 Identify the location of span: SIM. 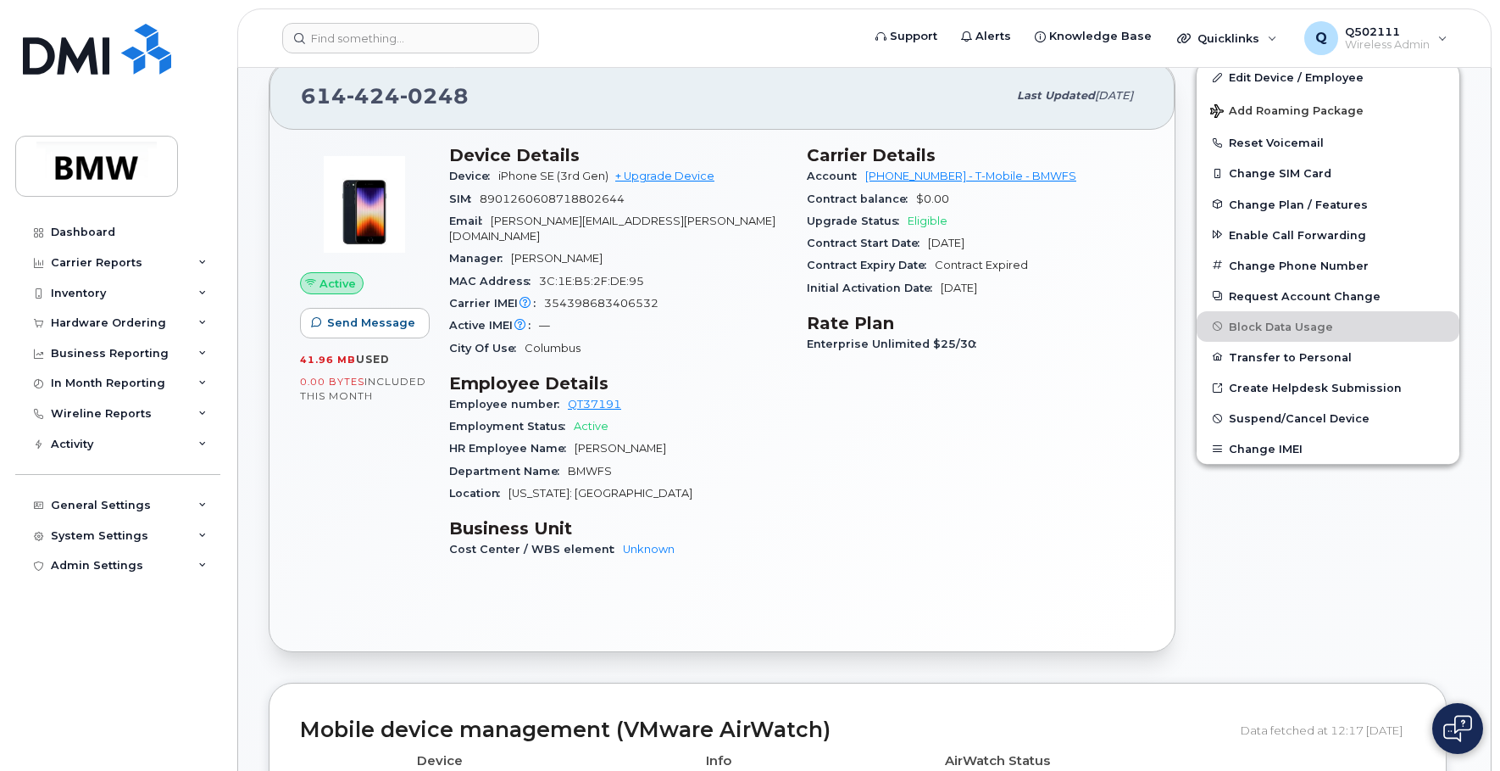
(465, 198).